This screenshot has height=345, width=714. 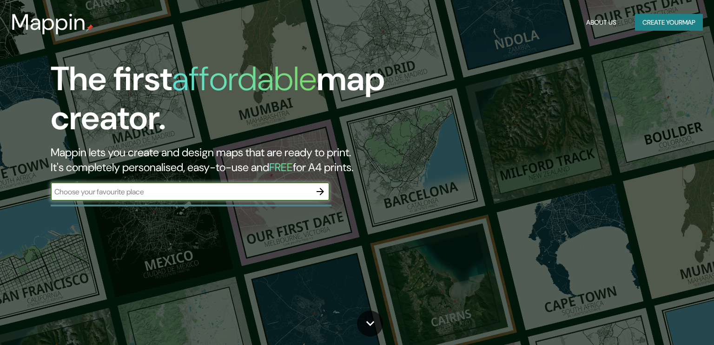 I want to click on img: mappin-pin, so click(x=90, y=28).